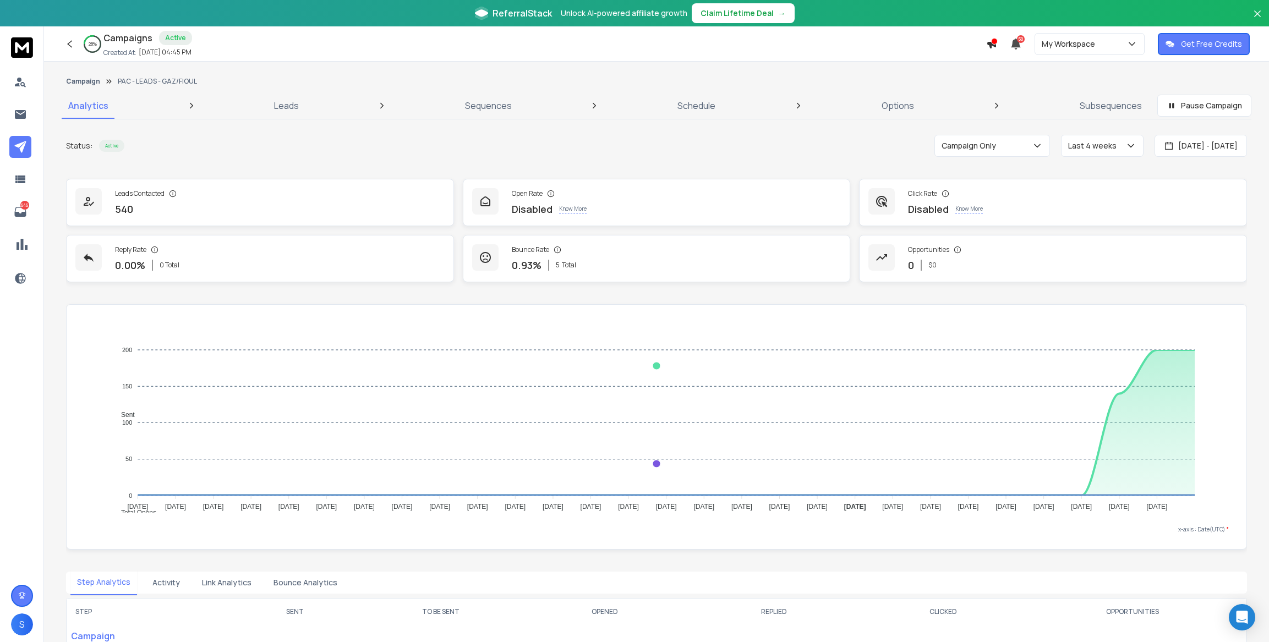  I want to click on p: x-axis : Date(UTC), so click(657, 530).